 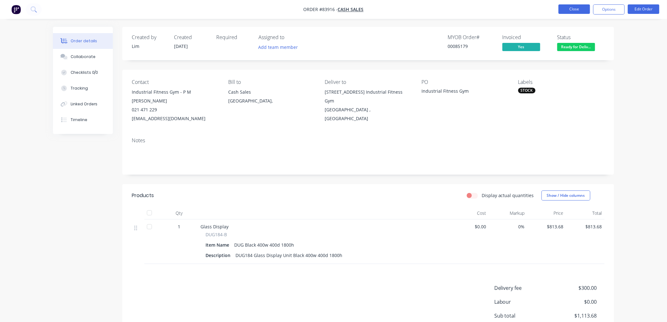 What do you see at coordinates (271, 92) in the screenshot?
I see `div: Cash Sales` at bounding box center [271, 92].